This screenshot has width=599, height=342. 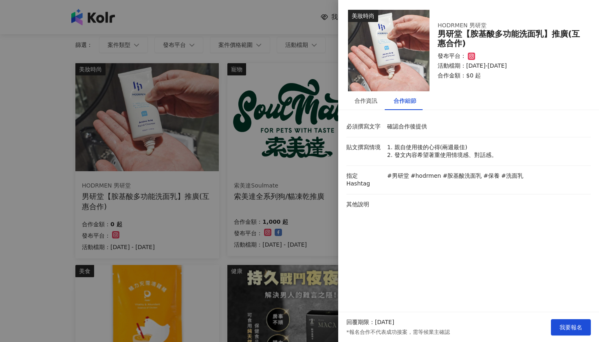 I want to click on p: 合作金額： $0 起, so click(x=509, y=76).